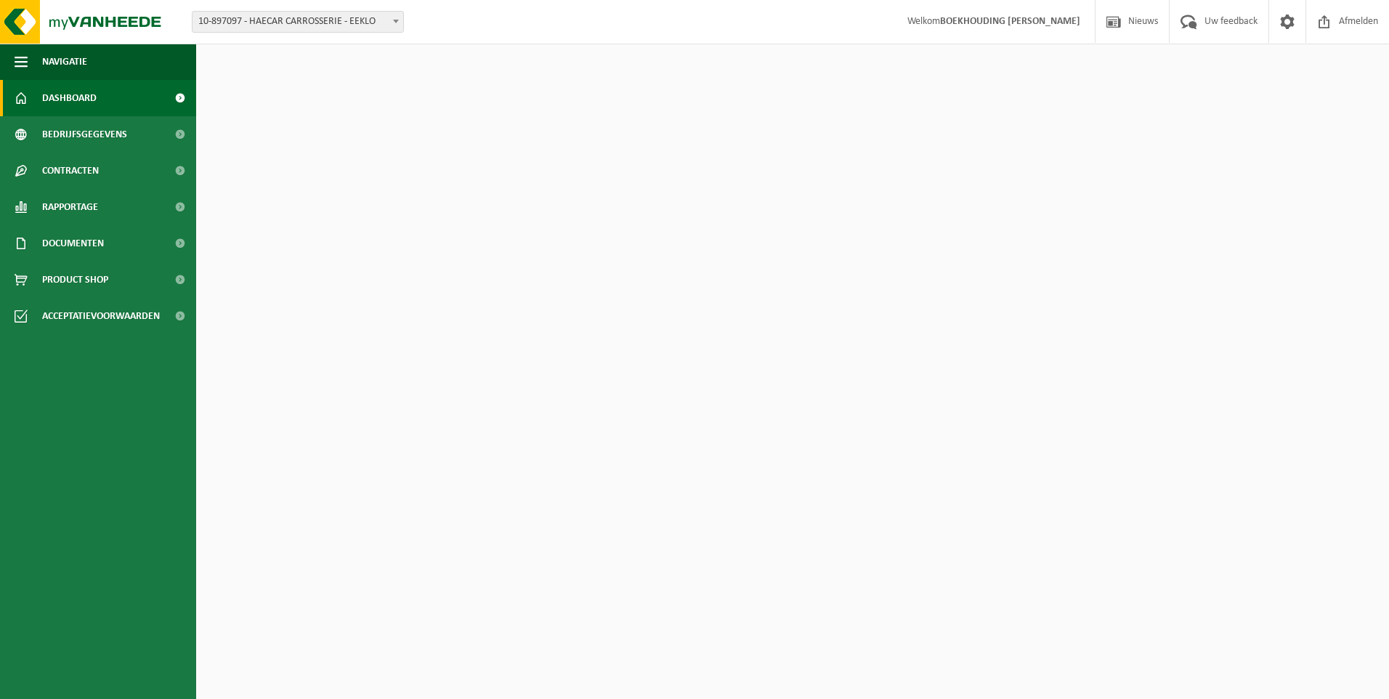 This screenshot has width=1389, height=699. Describe the element at coordinates (65, 62) in the screenshot. I see `span: Navigatie` at that location.